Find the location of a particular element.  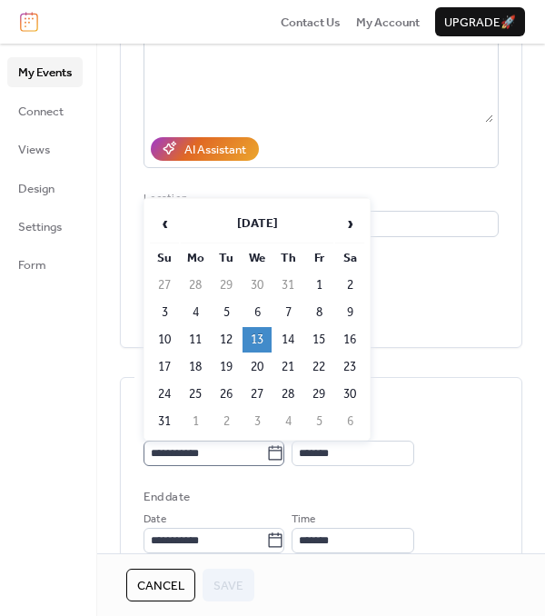

a: Cancel is located at coordinates (161, 585).